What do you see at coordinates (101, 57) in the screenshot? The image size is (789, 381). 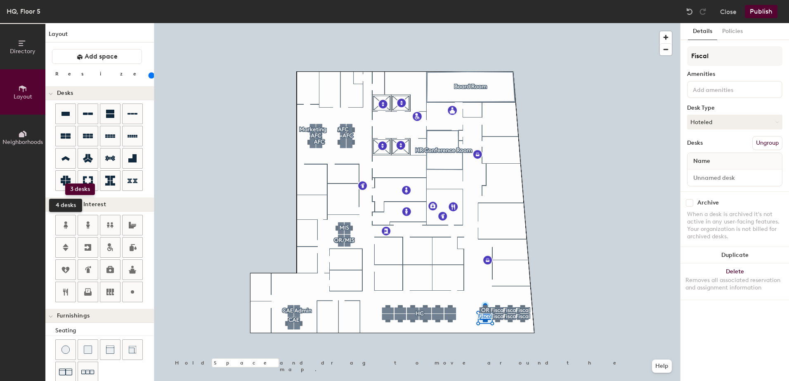 I see `span: Add space` at bounding box center [101, 57].